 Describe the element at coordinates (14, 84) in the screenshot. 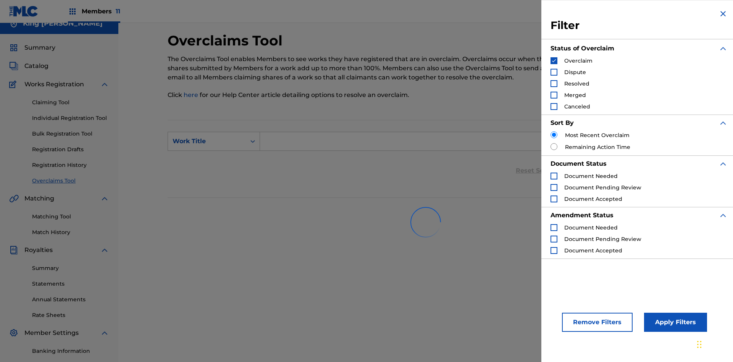

I see `img: Works Registration` at that location.